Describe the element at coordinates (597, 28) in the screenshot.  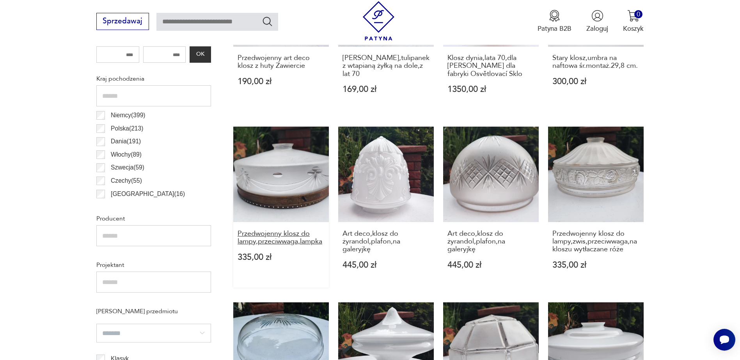
I see `p: Zaloguj` at that location.